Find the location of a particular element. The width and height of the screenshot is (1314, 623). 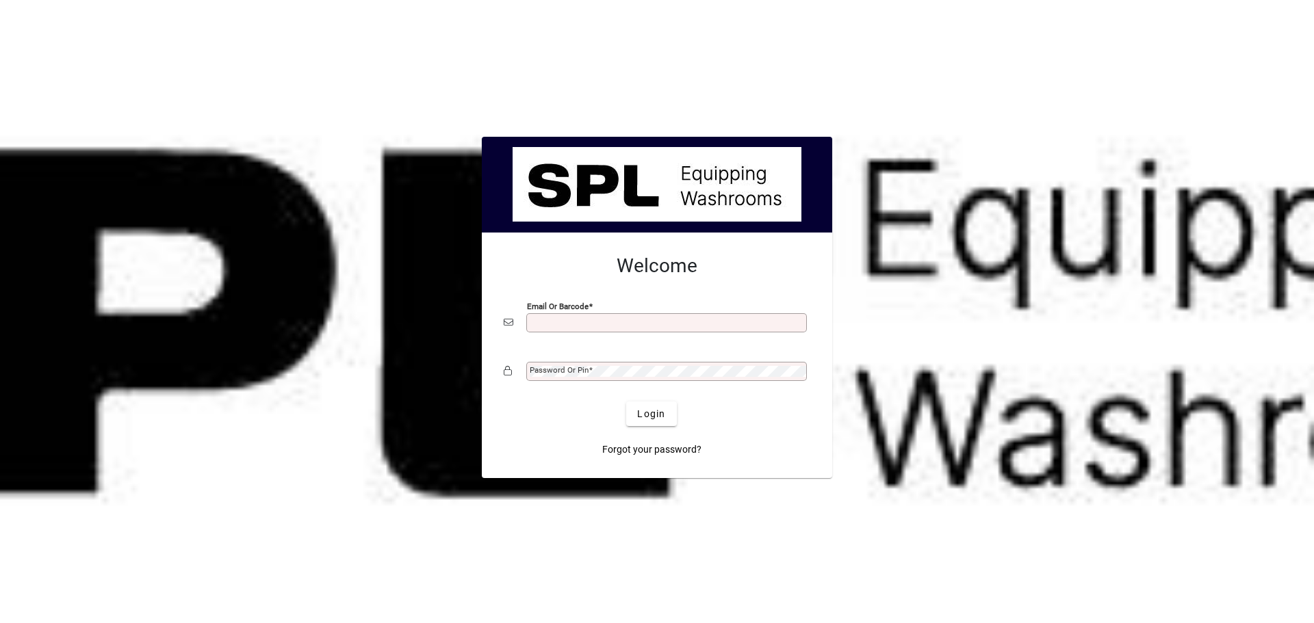

mat-label: Password or Pin is located at coordinates (559, 370).